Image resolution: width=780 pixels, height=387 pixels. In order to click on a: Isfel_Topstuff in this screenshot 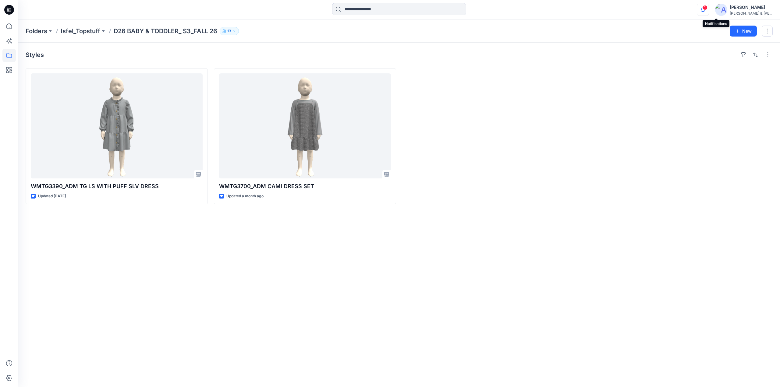, I will do `click(80, 31)`.